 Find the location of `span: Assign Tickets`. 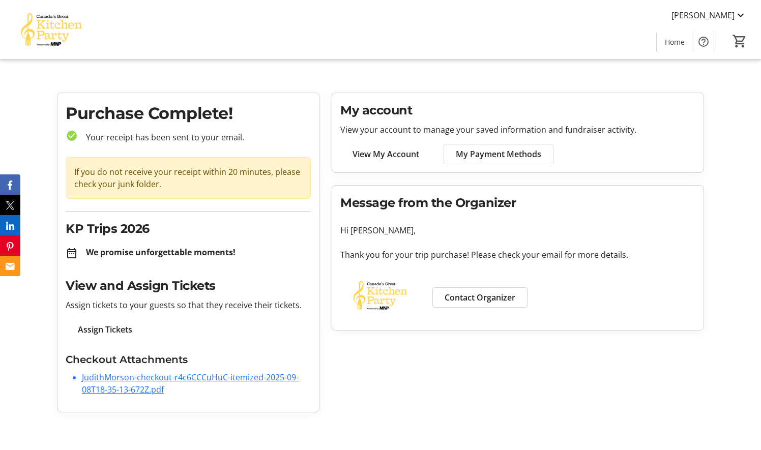

span: Assign Tickets is located at coordinates (105, 330).